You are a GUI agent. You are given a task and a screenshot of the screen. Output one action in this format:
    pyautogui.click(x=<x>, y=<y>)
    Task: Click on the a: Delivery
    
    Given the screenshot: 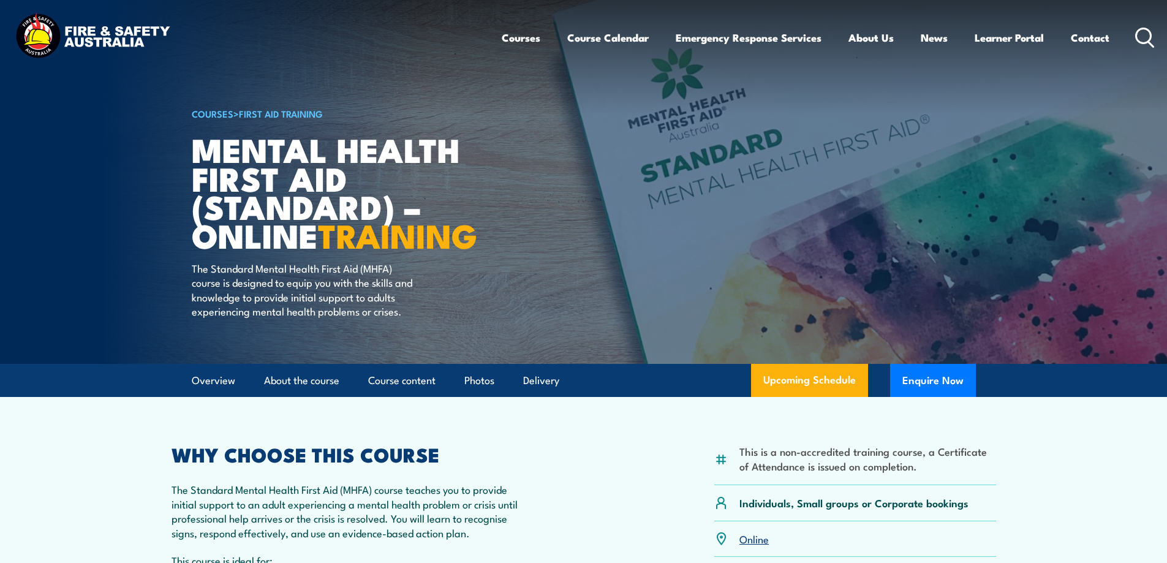 What is the action you would take?
    pyautogui.click(x=541, y=380)
    